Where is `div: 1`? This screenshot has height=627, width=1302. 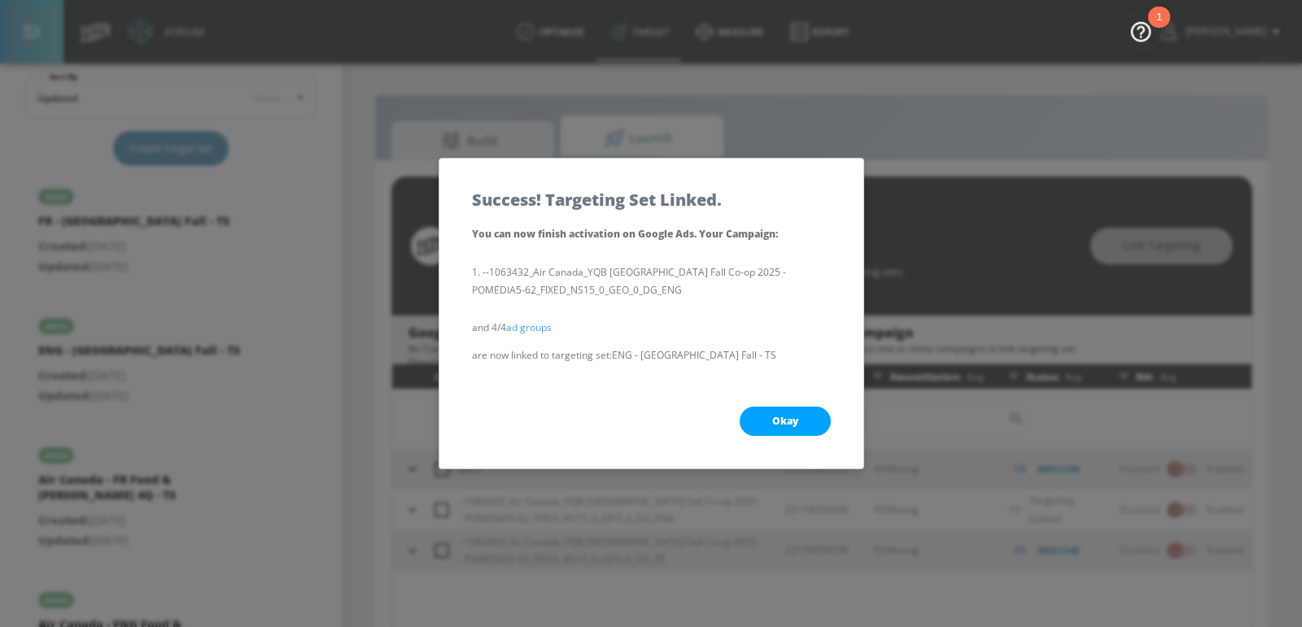 div: 1 is located at coordinates (1158, 28).